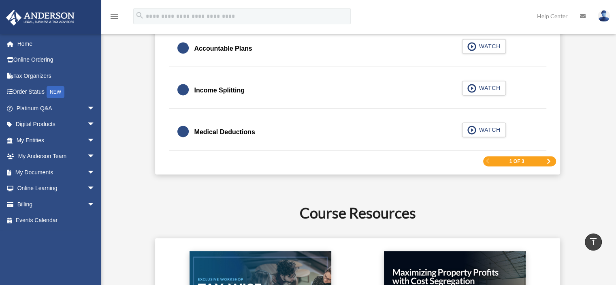 The height and width of the screenshot is (285, 616). Describe the element at coordinates (56, 76) in the screenshot. I see `a: Tax Organizers` at that location.